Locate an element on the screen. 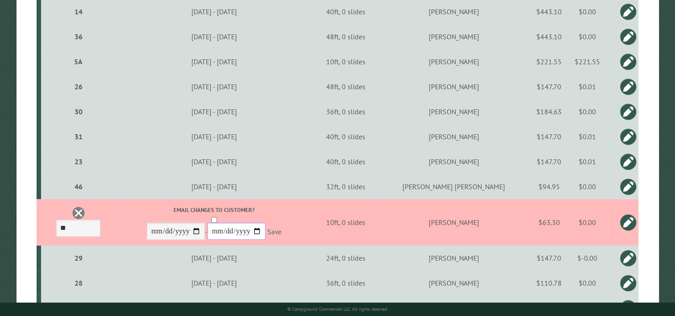 The image size is (675, 316). div: 46 is located at coordinates (78, 186).